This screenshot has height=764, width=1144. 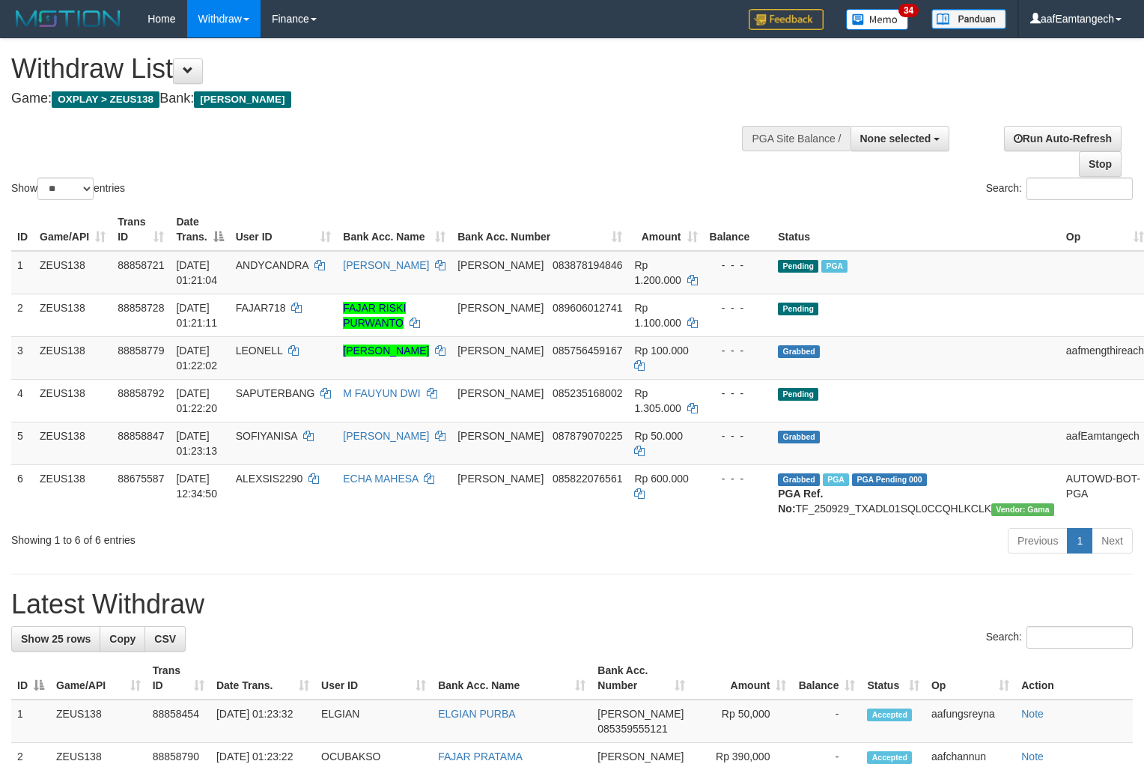 I want to click on img: MOTION_logo.png, so click(x=68, y=19).